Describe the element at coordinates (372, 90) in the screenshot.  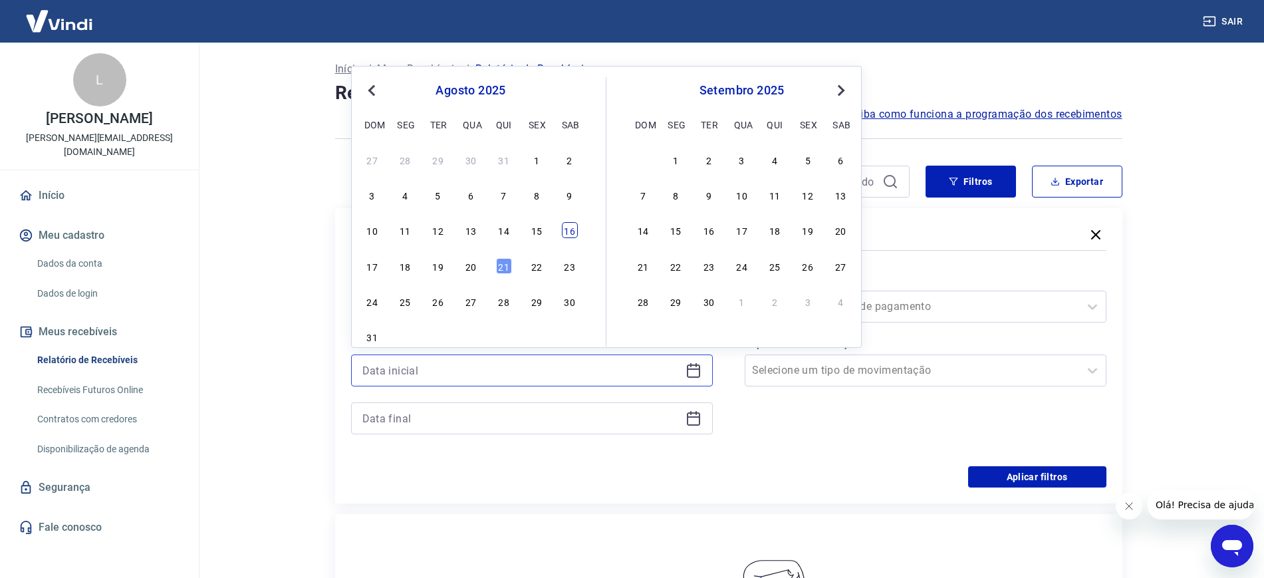
I see `button: Previous Month` at that location.